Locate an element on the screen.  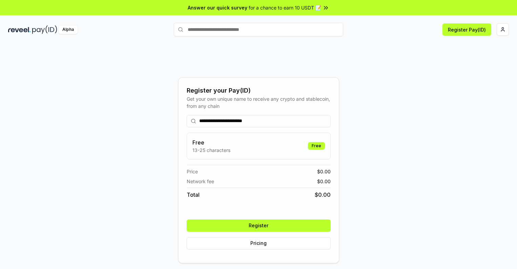
img: pay_id is located at coordinates (45, 29).